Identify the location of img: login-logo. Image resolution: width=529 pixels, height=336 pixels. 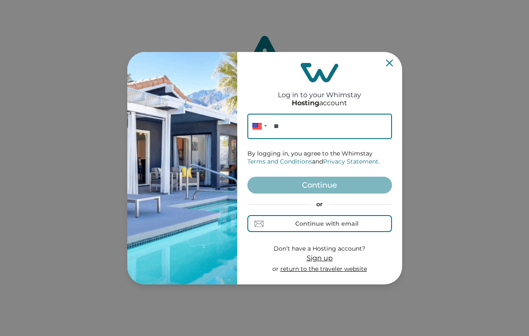
(320, 73).